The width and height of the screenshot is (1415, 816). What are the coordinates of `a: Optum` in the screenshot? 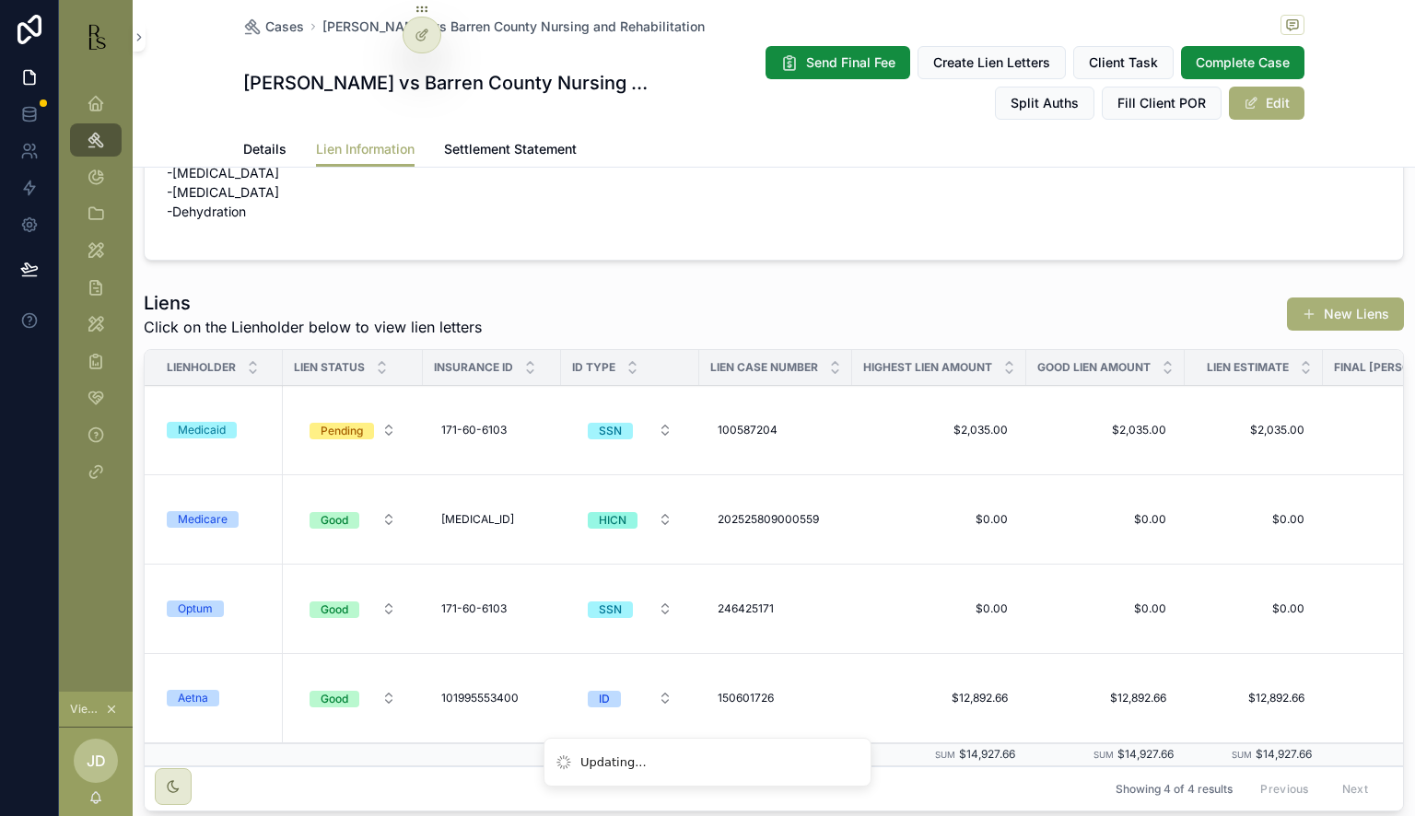 It's located at (219, 609).